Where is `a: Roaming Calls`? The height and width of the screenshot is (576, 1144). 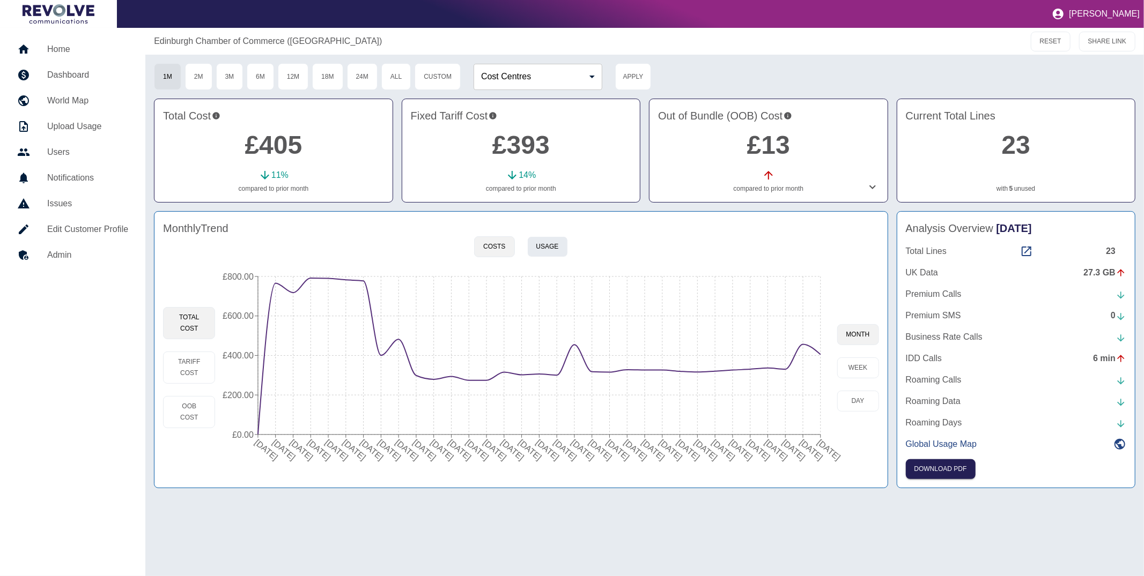 a: Roaming Calls is located at coordinates (1015, 380).